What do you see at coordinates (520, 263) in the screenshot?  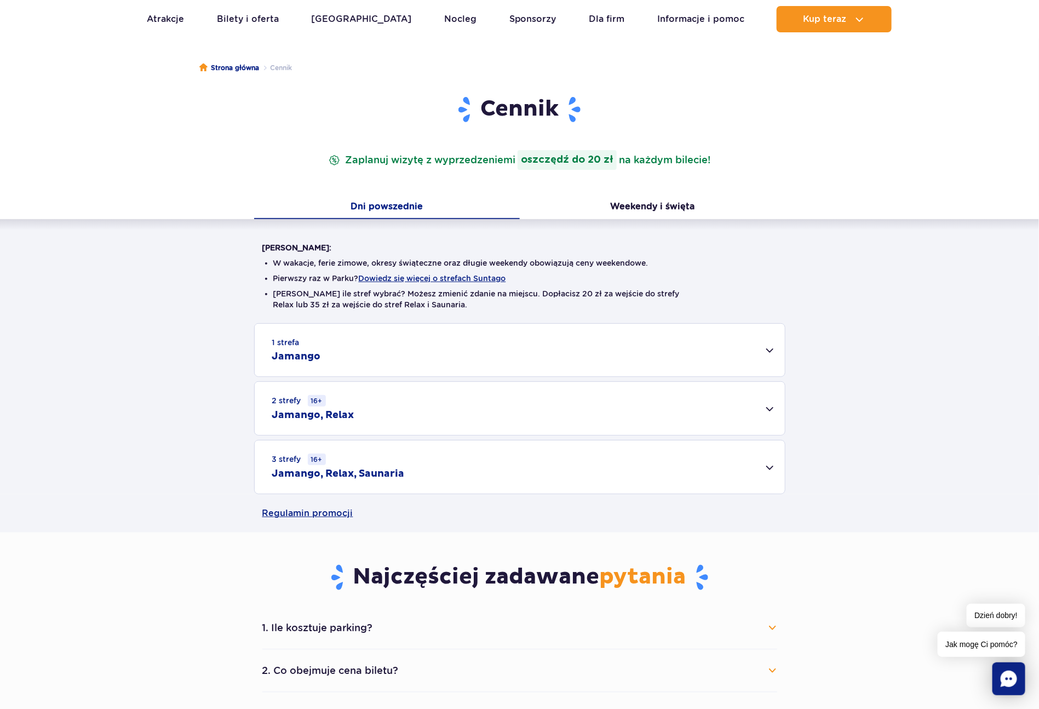 I see `li: W wakacje, ferie zimowe, okresy świąteczne oraz długie weekendy obowiązują ceny weekendowe.` at bounding box center [520, 263].